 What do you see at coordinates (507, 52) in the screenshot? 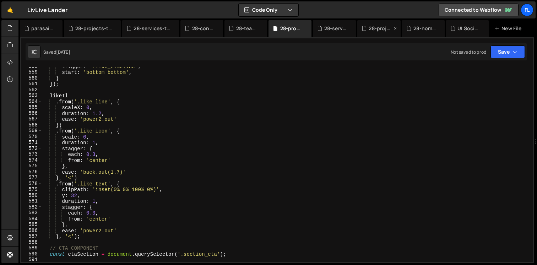
I see `button: Save` at bounding box center [507, 52].